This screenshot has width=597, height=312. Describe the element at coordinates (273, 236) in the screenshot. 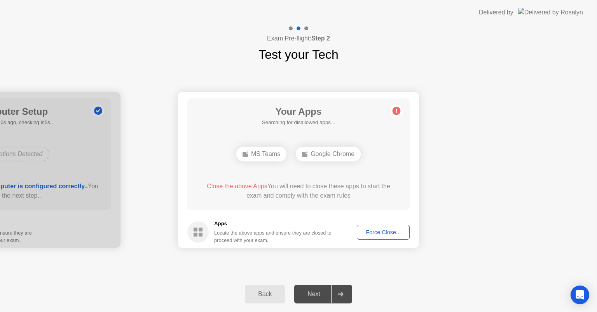

I see `div: Locate the above apps and ensure they are closed to proceed with your exam.` at that location.